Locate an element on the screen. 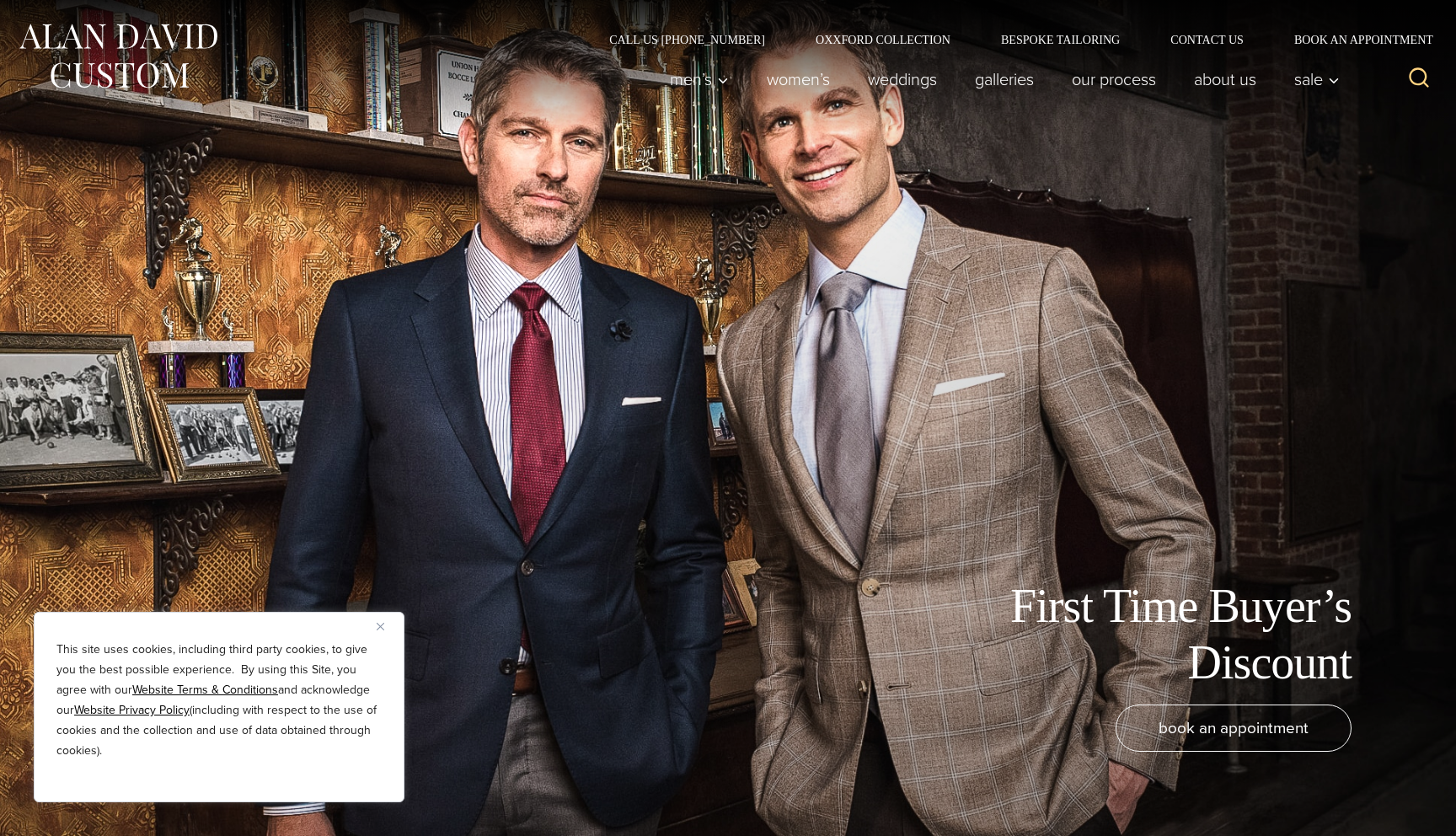 This screenshot has width=1456, height=836. span: book an appointment is located at coordinates (1234, 727).